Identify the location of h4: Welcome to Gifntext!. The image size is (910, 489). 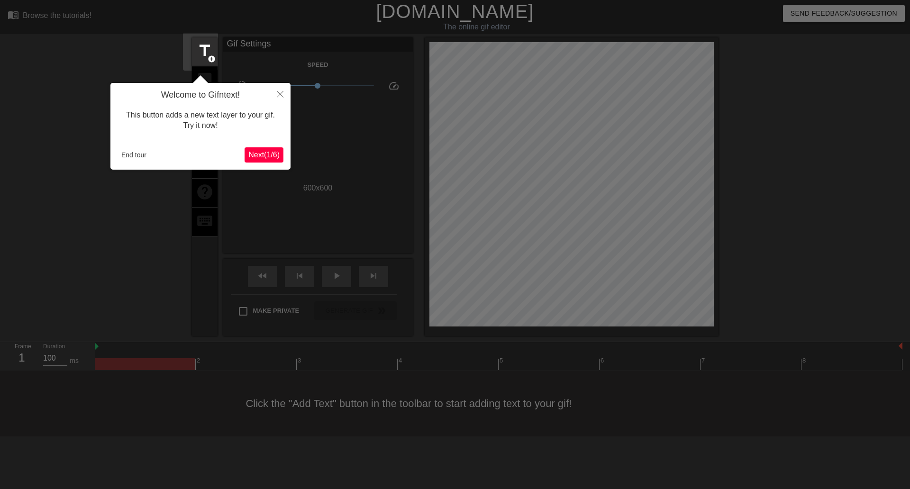
(200, 95).